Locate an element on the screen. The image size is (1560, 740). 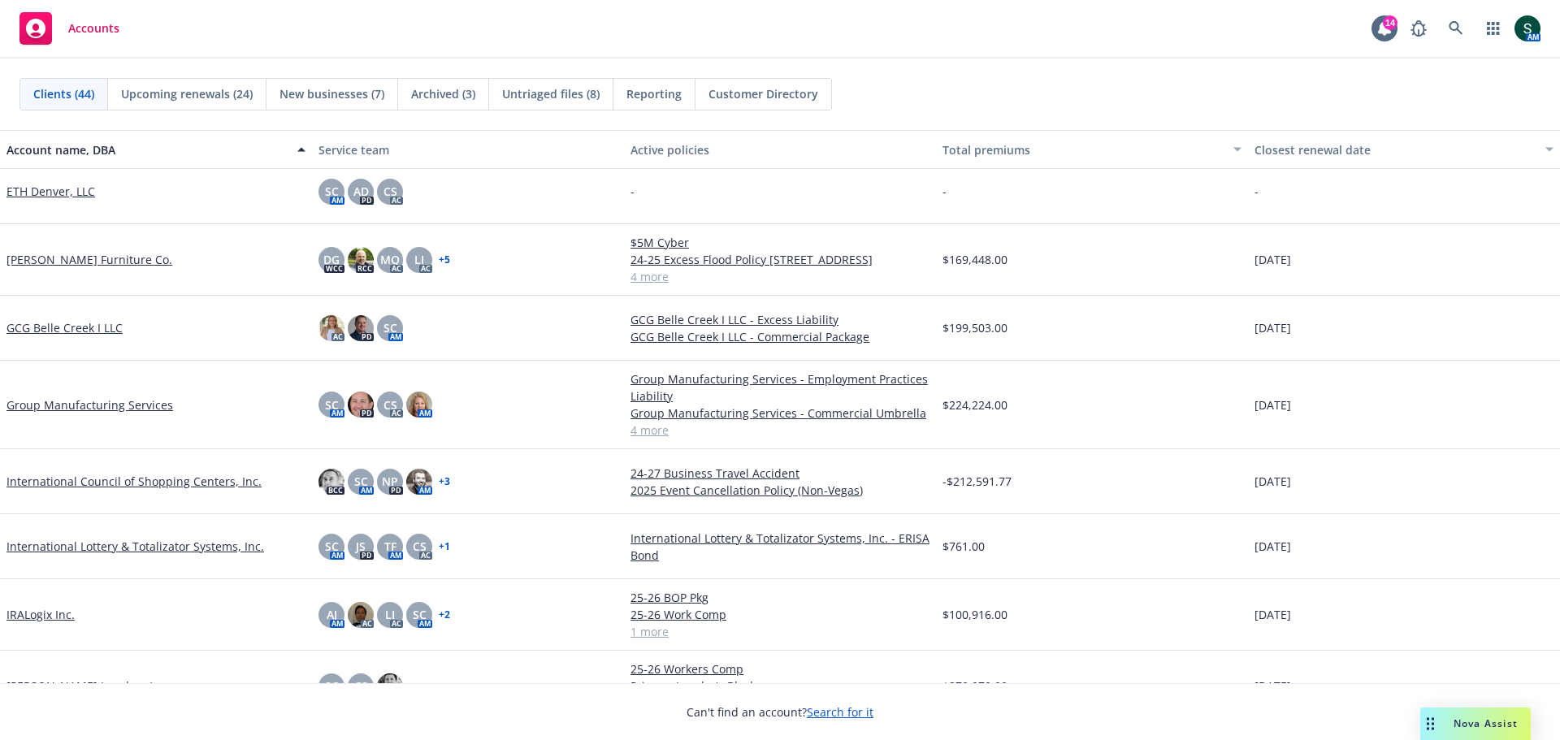
a: Search is located at coordinates (1456, 28).